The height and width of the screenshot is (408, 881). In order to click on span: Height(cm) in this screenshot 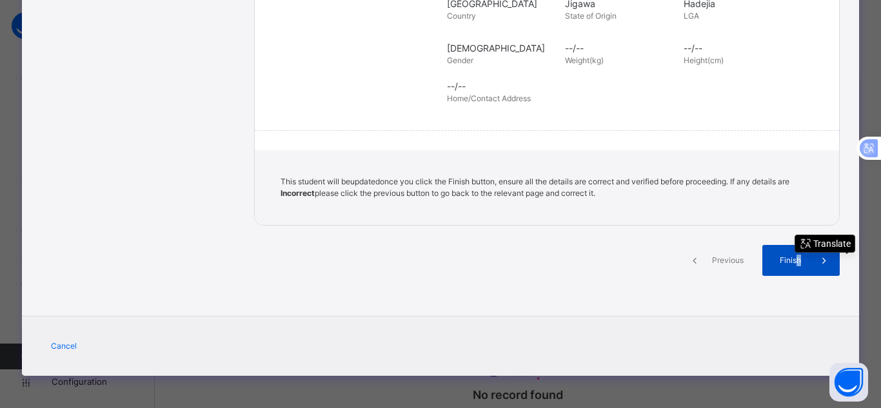, I will do `click(704, 60)`.